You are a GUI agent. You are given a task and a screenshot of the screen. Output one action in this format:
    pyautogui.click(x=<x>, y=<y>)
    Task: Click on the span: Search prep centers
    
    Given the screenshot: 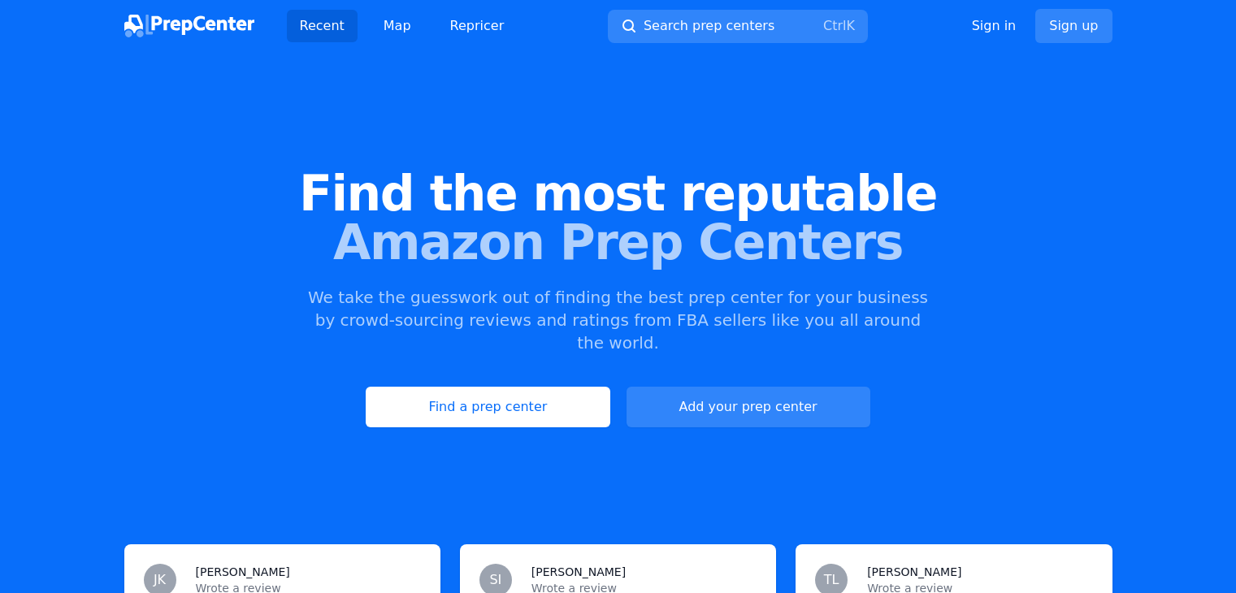 What is the action you would take?
    pyautogui.click(x=709, y=26)
    